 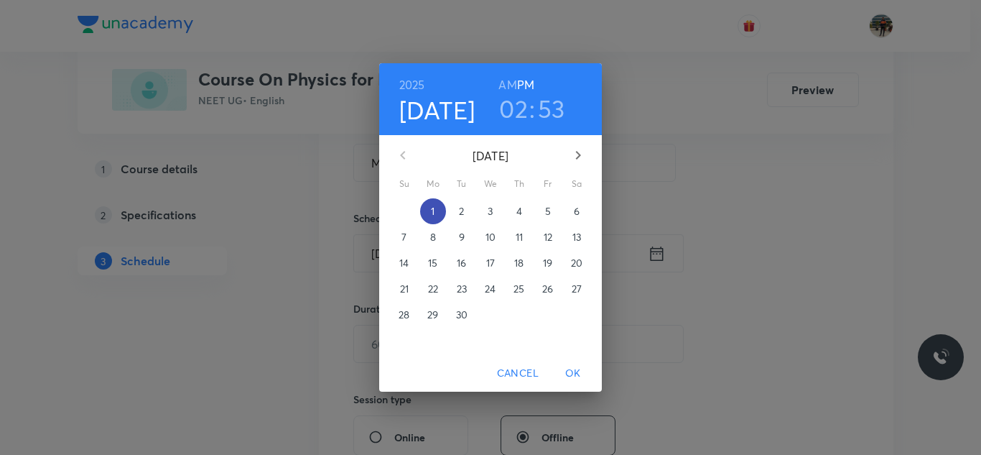 I want to click on button: 24, so click(x=490, y=289).